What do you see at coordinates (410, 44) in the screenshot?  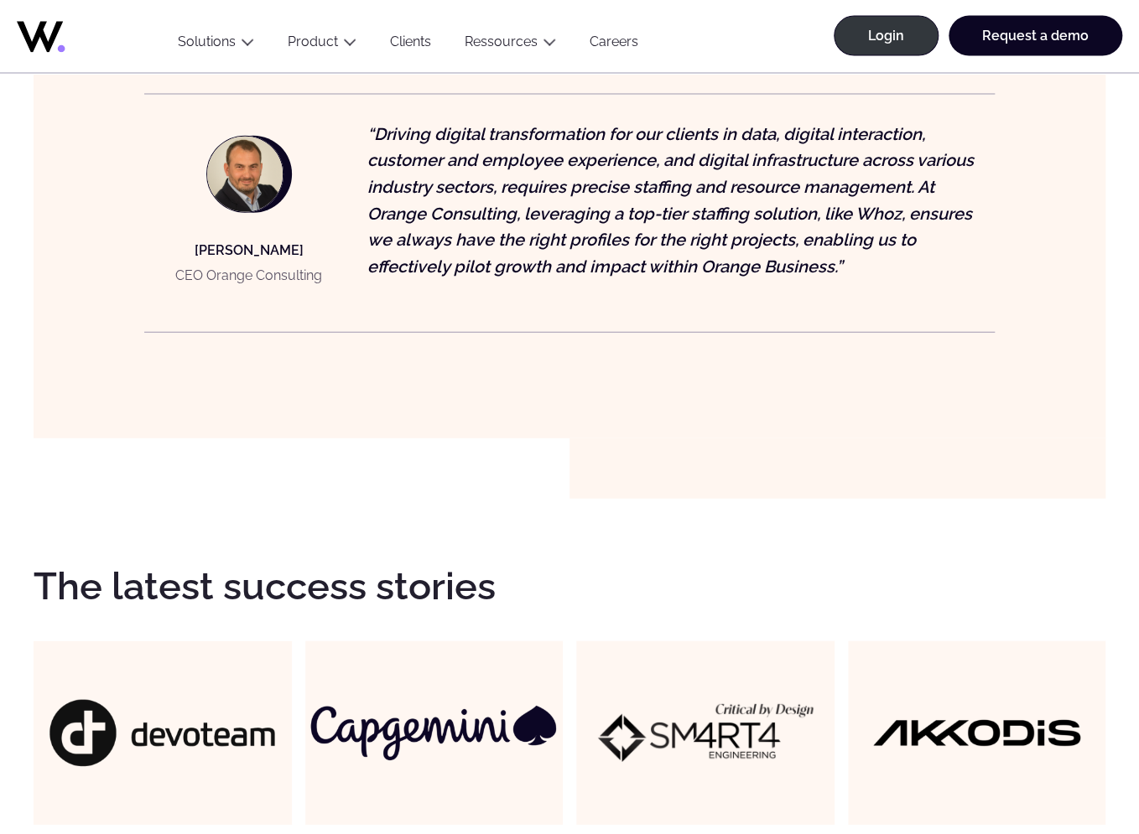 I see `a: Clients` at bounding box center [410, 44].